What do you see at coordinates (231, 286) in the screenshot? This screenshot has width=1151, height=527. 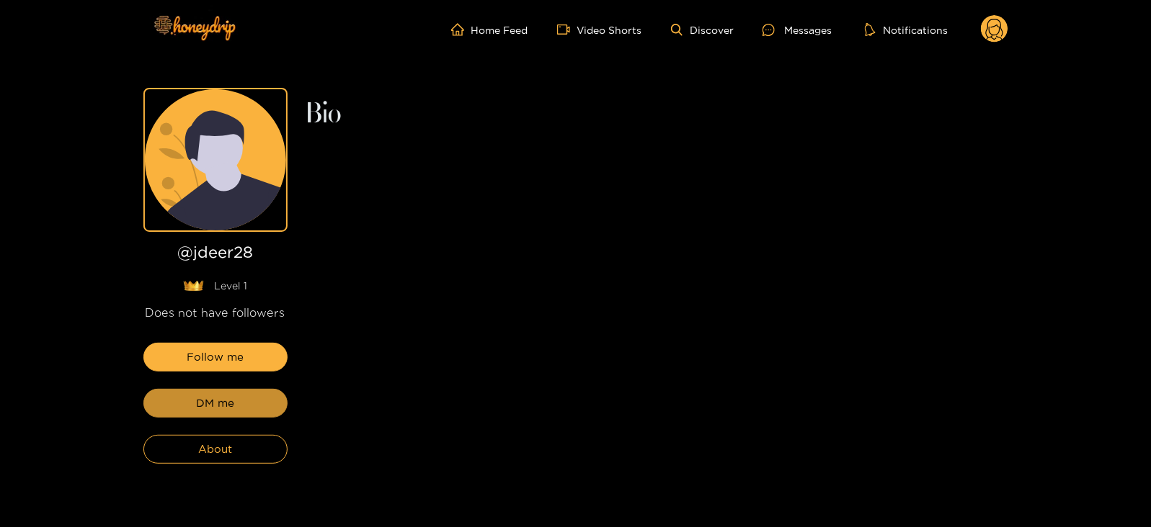 I see `span: Level 1` at bounding box center [231, 286].